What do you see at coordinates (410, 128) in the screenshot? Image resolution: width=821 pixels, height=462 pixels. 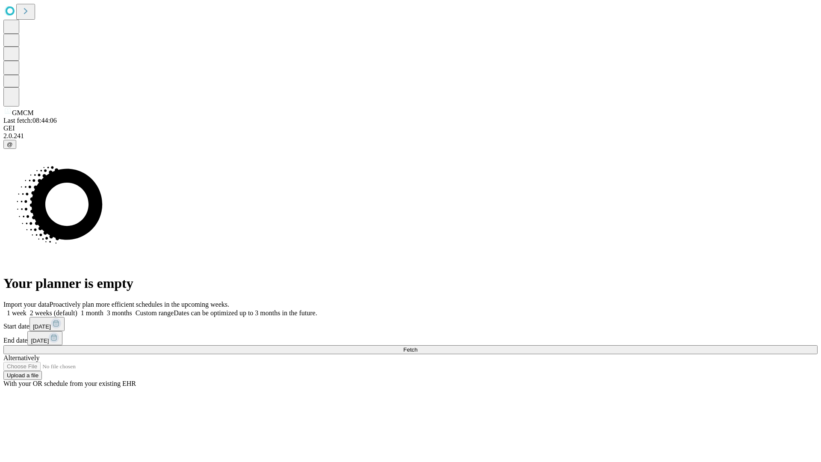 I see `div: GEI` at bounding box center [410, 128].